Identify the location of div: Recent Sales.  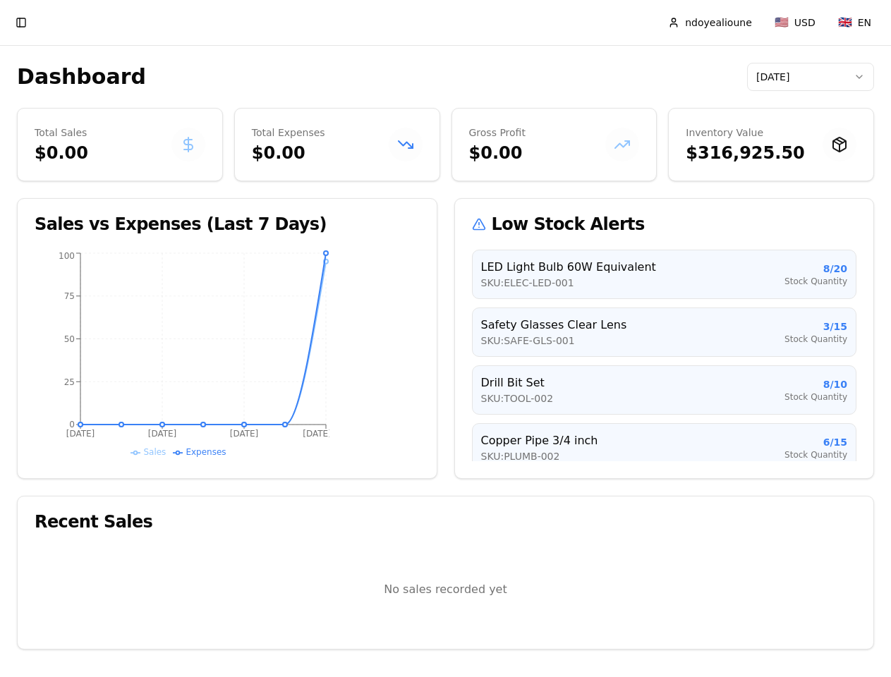
(445, 522).